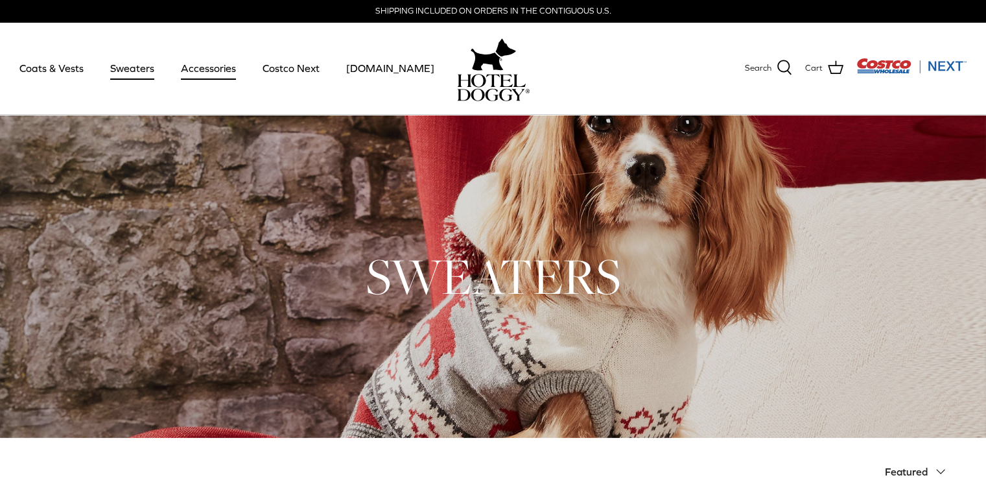  Describe the element at coordinates (291, 68) in the screenshot. I see `a: Costco Next` at that location.